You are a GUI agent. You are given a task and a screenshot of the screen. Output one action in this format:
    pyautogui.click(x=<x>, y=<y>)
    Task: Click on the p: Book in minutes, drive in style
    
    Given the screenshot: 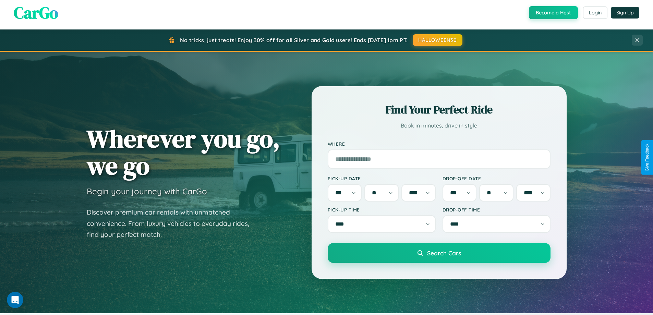 What is the action you would take?
    pyautogui.click(x=439, y=125)
    